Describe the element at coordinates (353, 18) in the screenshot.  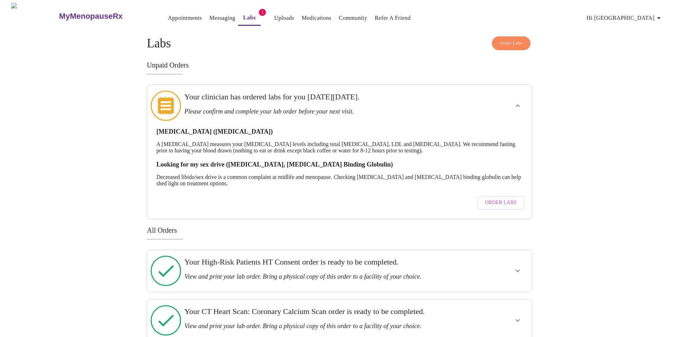
I see `a: Community` at that location.